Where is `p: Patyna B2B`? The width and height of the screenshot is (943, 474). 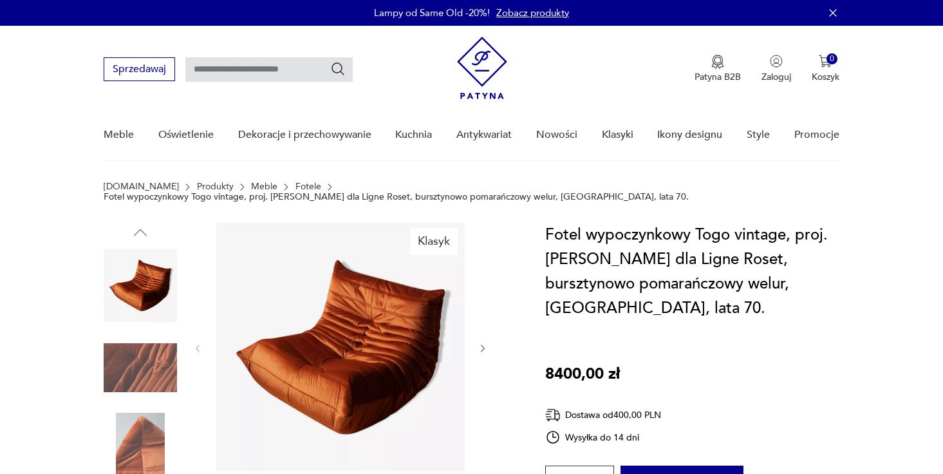 p: Patyna B2B is located at coordinates (718, 77).